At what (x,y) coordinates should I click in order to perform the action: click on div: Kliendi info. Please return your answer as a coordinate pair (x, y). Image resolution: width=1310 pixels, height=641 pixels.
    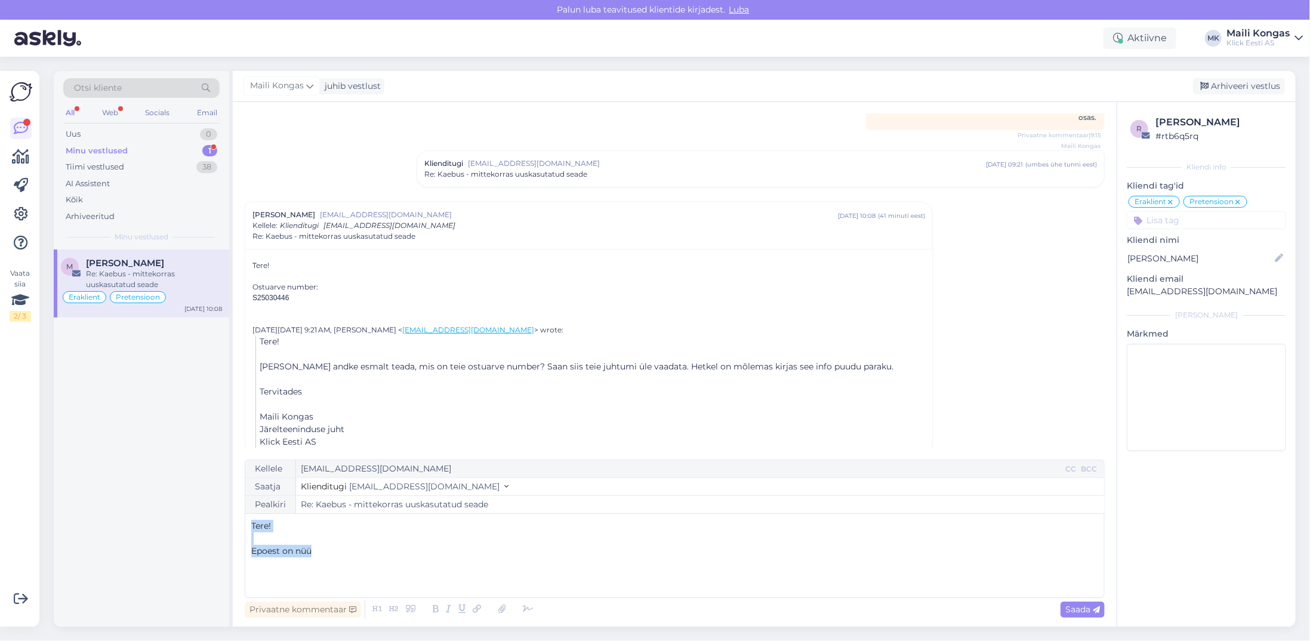
    Looking at the image, I should click on (1206, 167).